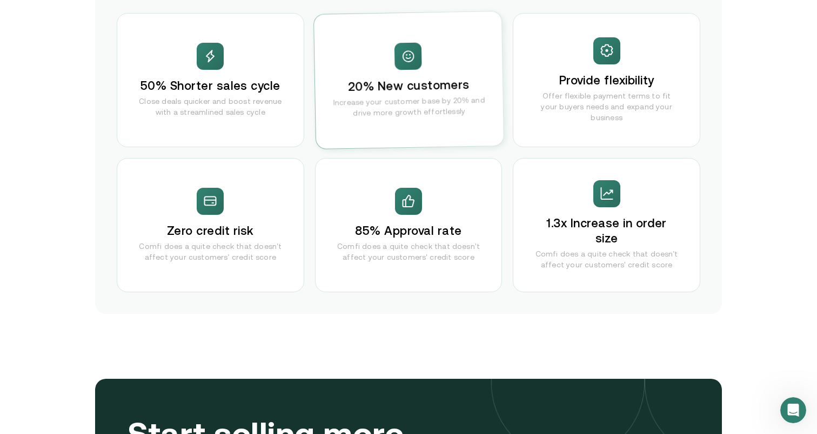  What do you see at coordinates (408, 231) in the screenshot?
I see `h3: 85% Approval rate` at bounding box center [408, 231].